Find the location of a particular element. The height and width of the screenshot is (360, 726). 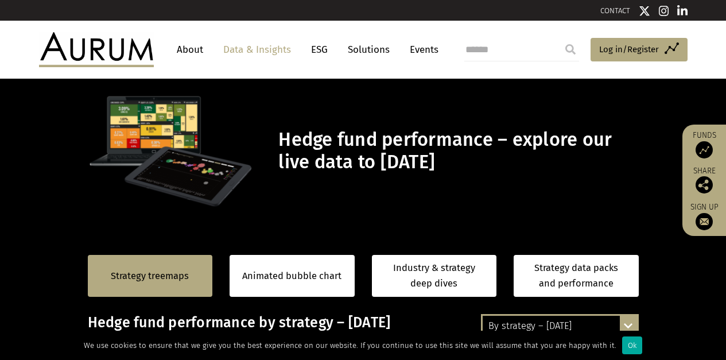

div: Share is located at coordinates (704, 180).